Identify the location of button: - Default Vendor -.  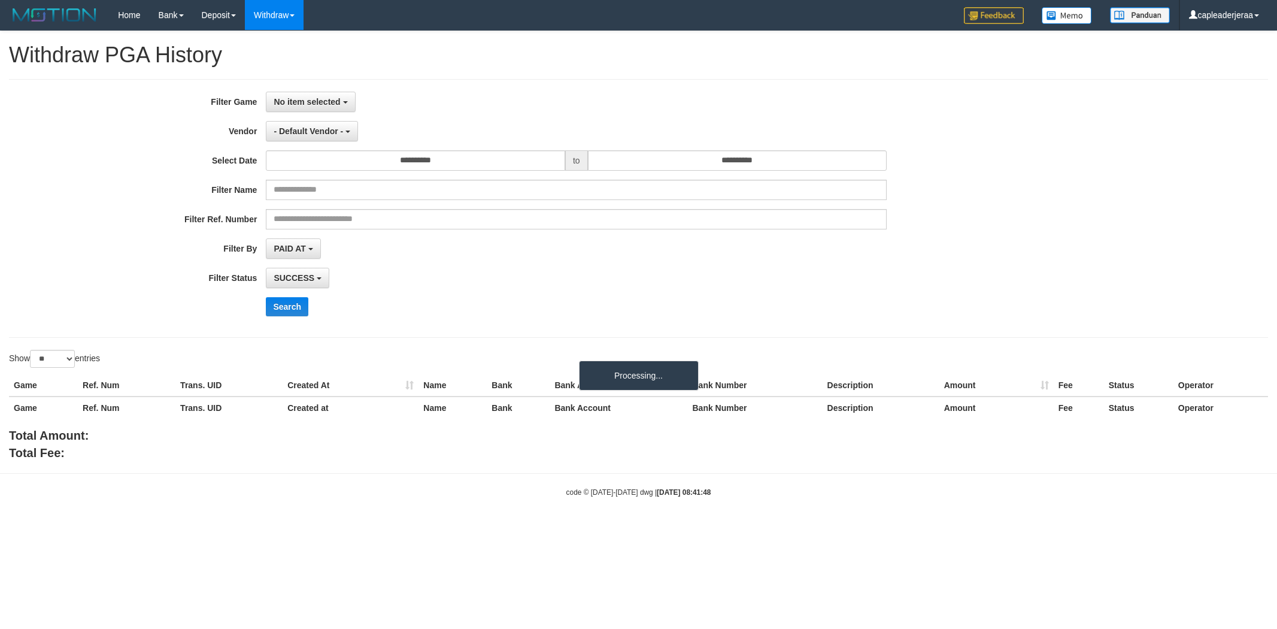
(312, 131).